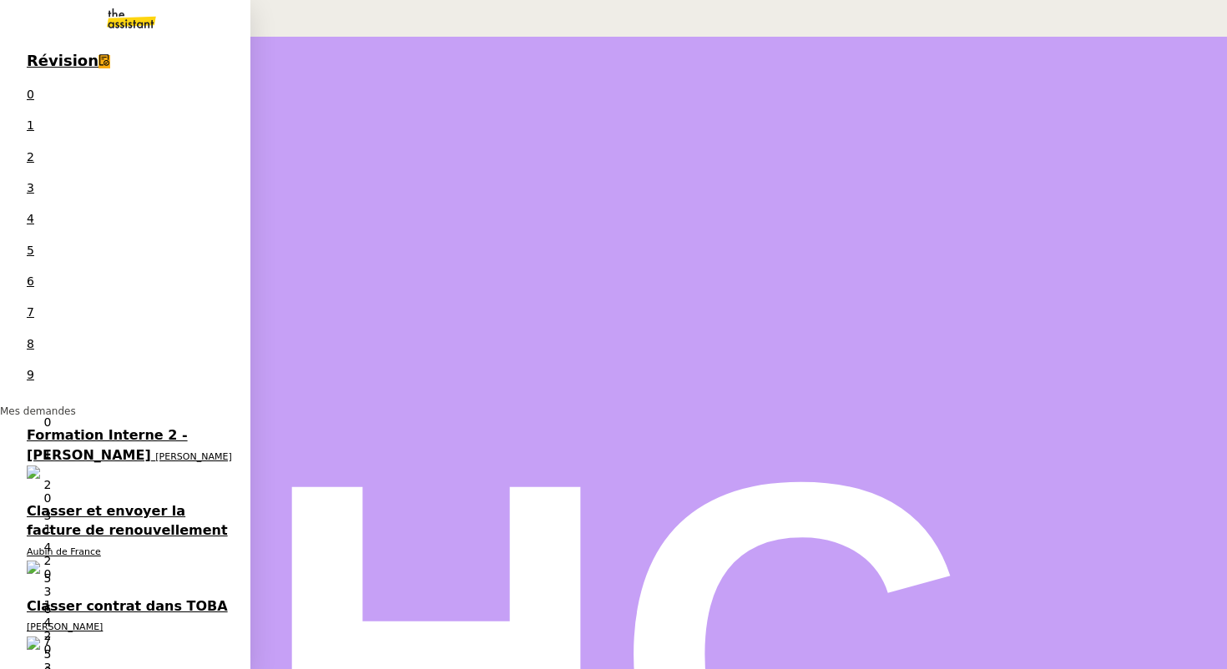 The width and height of the screenshot is (1227, 669). I want to click on p: 8, so click(132, 344).